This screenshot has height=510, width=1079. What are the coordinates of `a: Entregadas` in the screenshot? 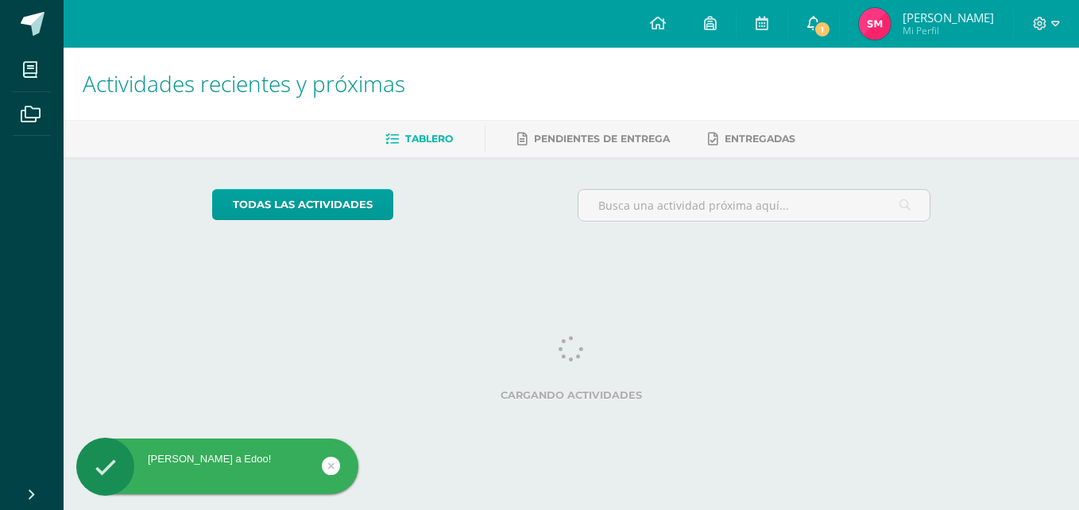 It's located at (752, 139).